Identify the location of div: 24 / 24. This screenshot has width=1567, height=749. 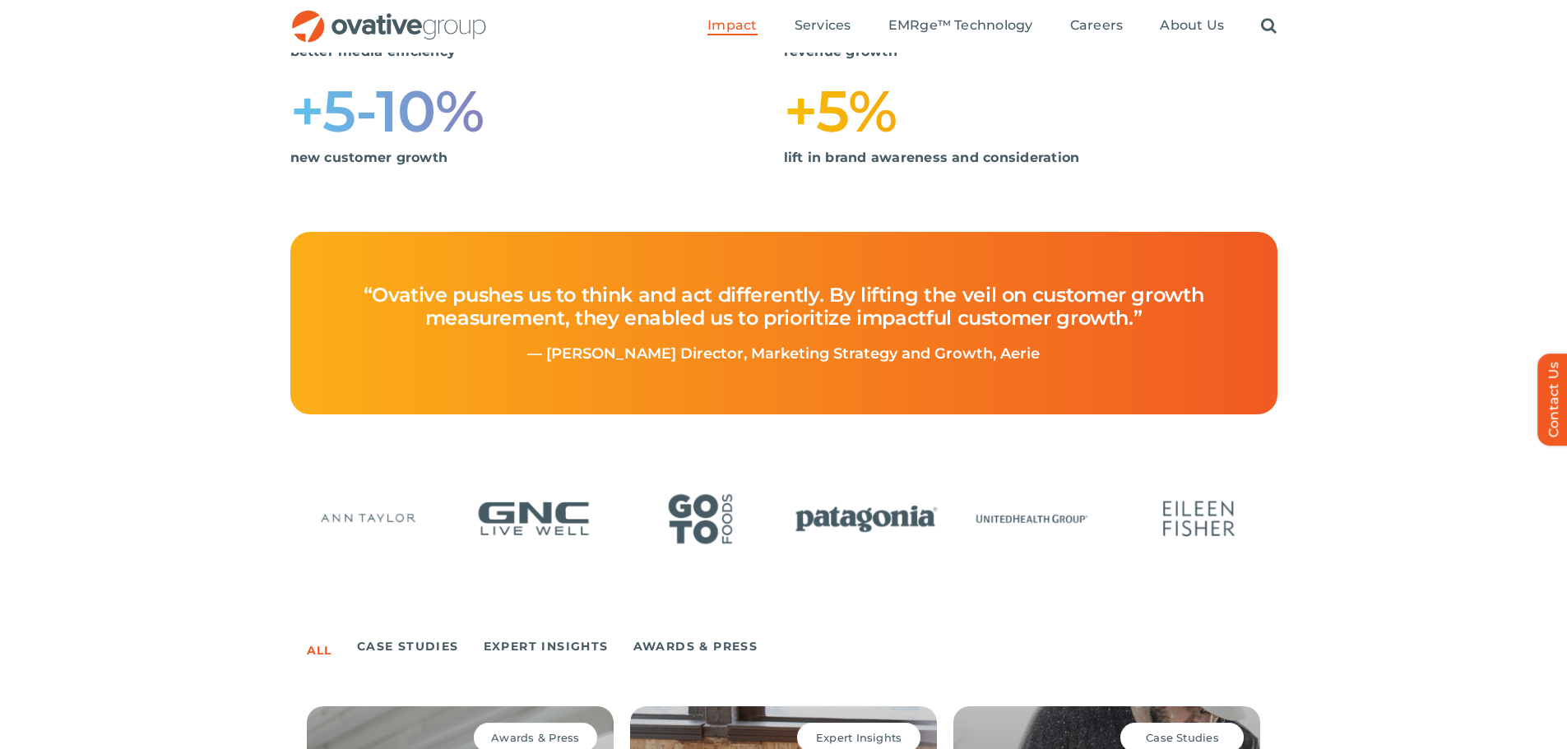
(1198, 521).